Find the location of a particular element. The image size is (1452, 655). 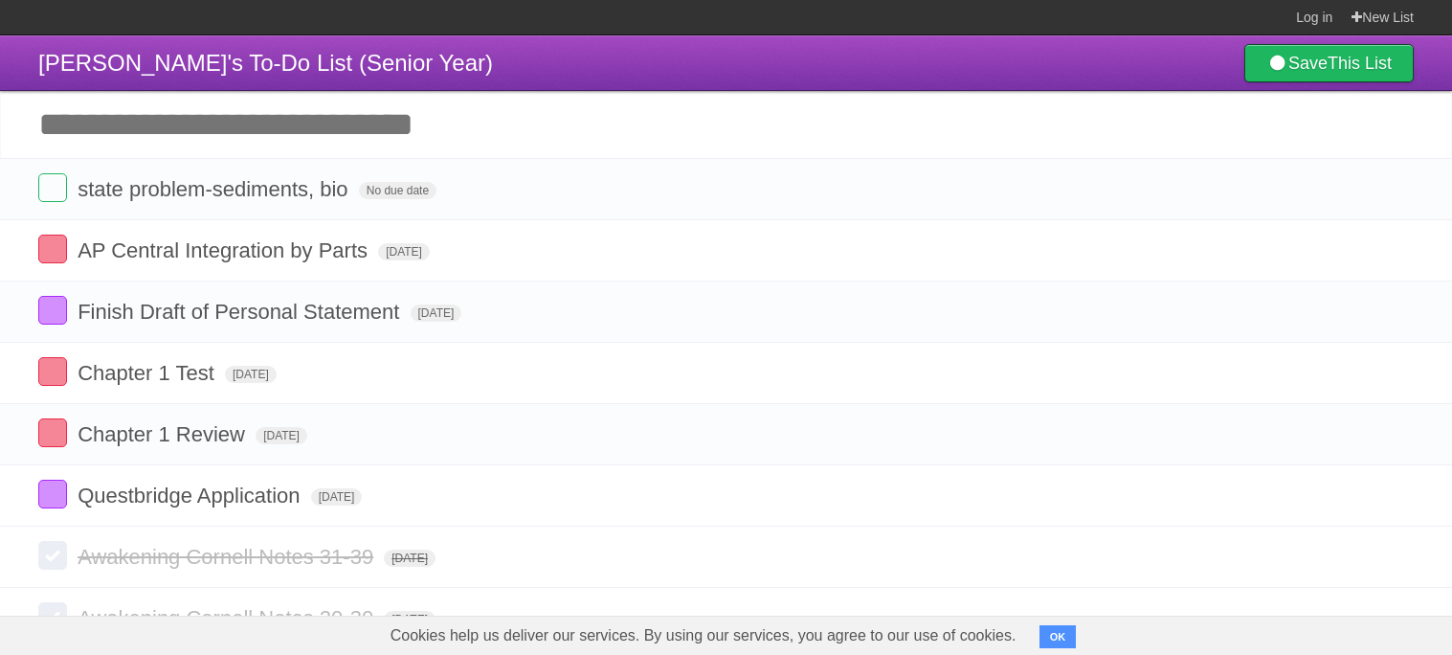

span: Awakening Cornell Notes 31-39 is located at coordinates (228, 556).